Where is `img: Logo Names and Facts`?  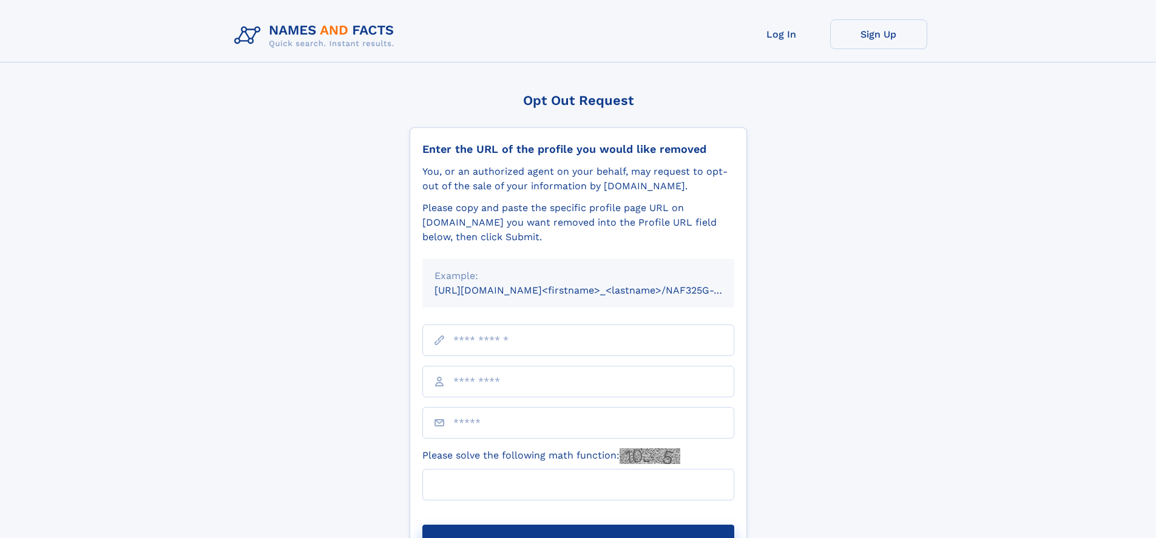 img: Logo Names and Facts is located at coordinates (317, 36).